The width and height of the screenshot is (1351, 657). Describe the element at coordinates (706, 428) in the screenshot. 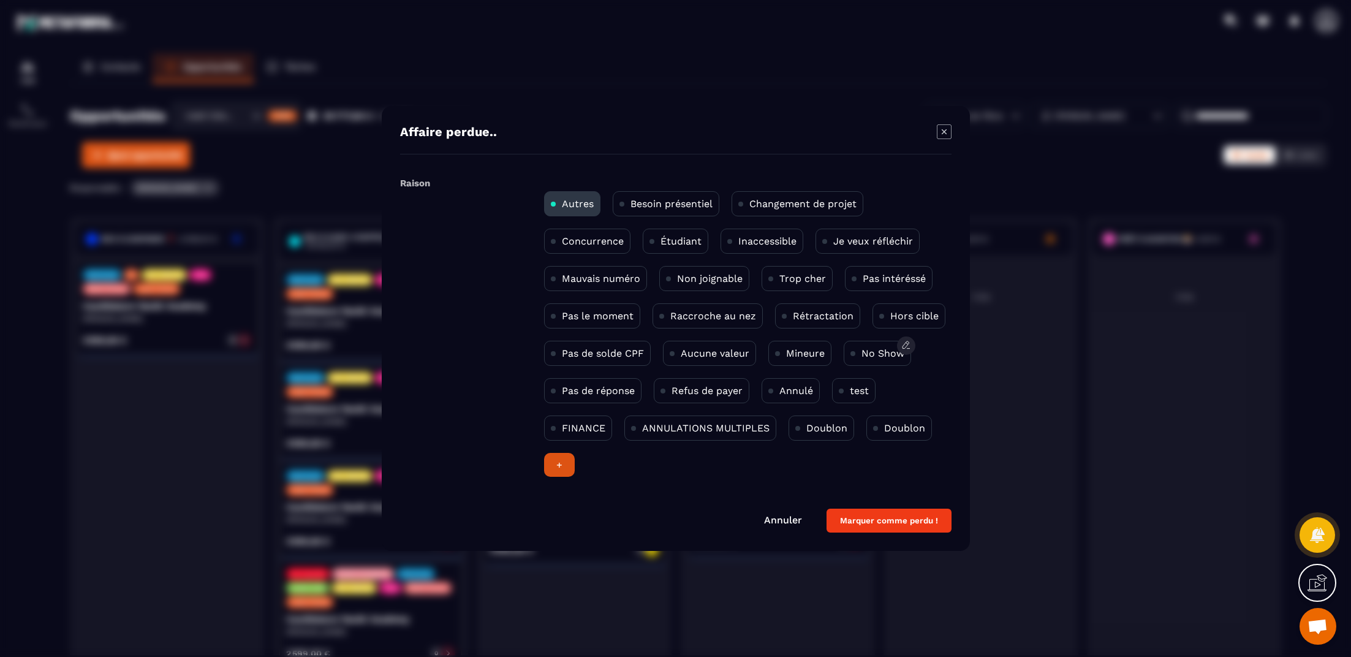

I see `p: ANNULATIONS MULTIPLES` at that location.